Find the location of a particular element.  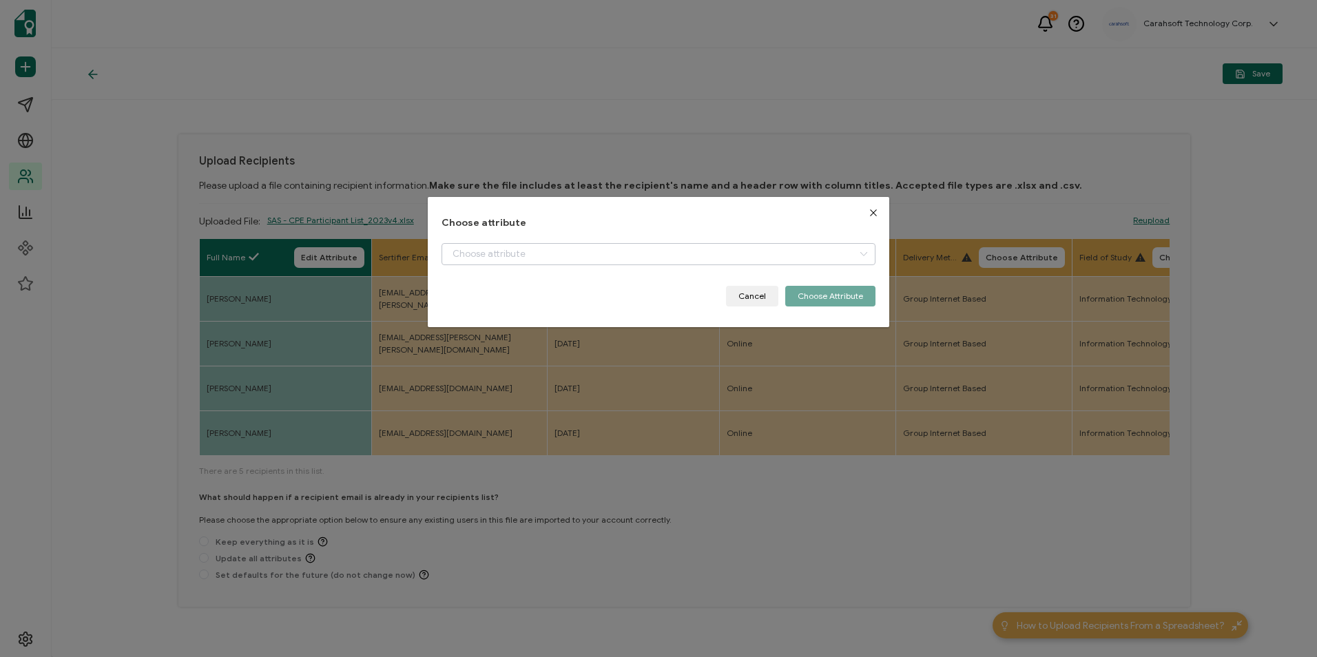

div: Chat Widget is located at coordinates (1202, 579).